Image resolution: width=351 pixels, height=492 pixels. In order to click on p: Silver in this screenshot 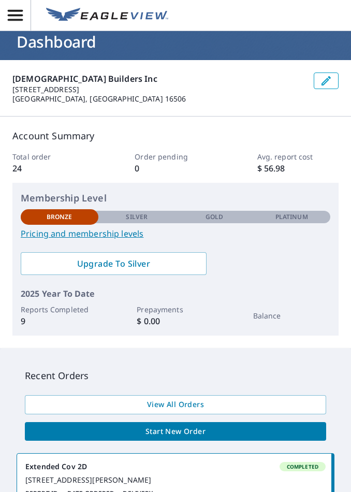, I will do `click(137, 217)`.